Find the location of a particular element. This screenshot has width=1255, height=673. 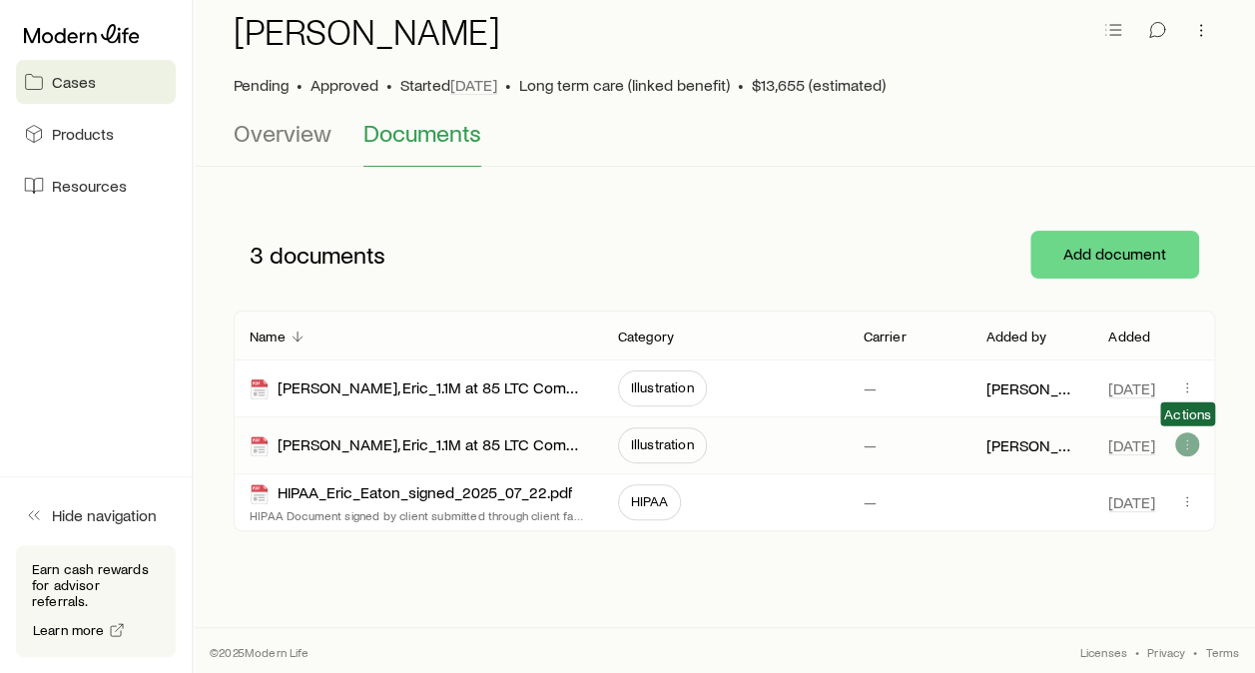

span: 3 is located at coordinates (257, 255).